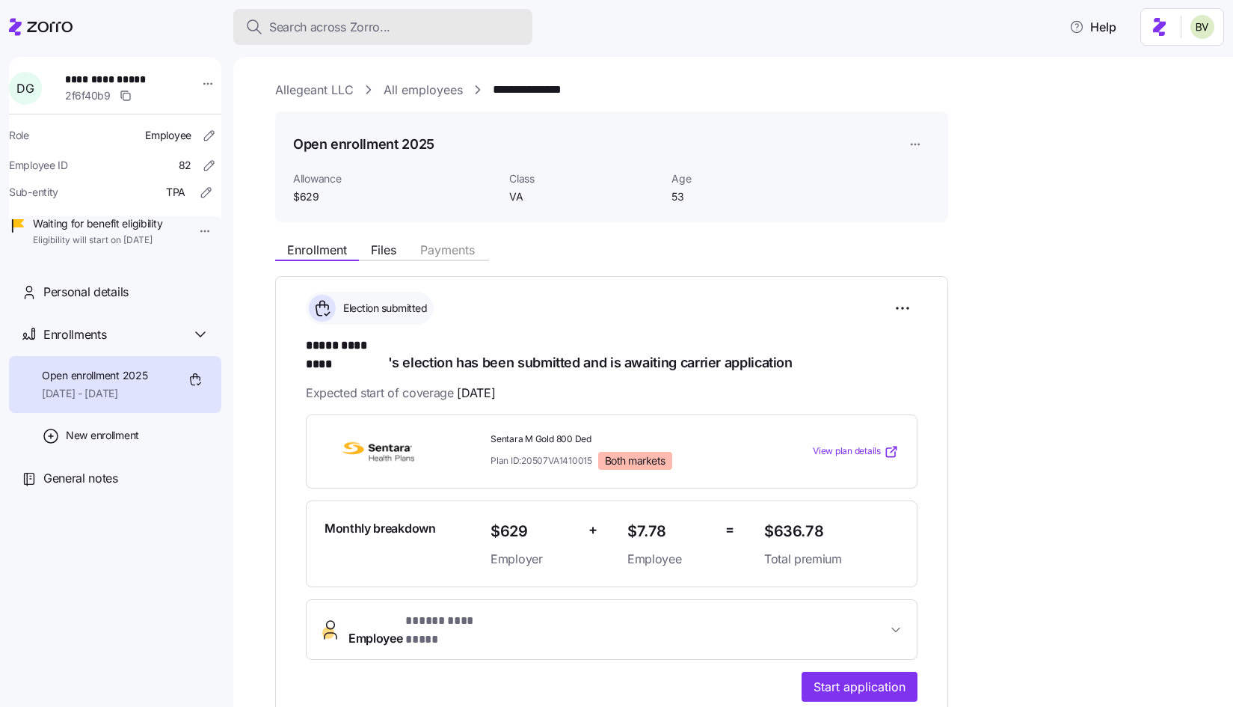 The width and height of the screenshot is (1233, 707). I want to click on button: Start application, so click(859, 687).